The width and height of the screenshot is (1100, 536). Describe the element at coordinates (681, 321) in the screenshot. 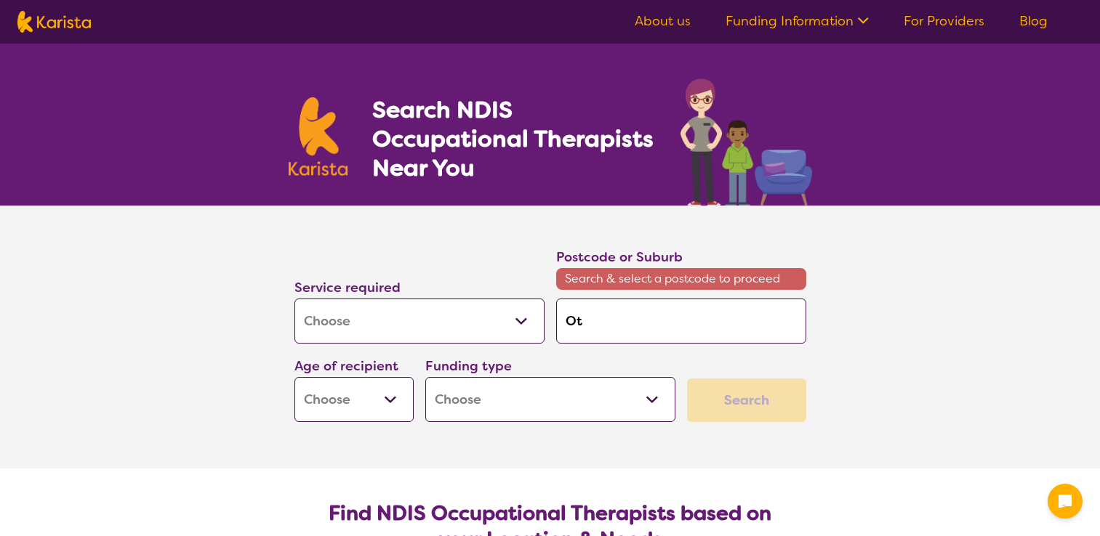

I see `input: Type` at that location.